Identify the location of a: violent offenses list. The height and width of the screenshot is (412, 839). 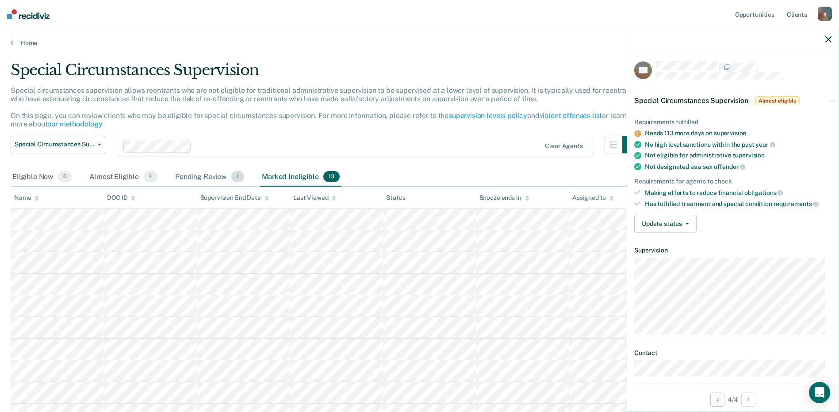
(571, 115).